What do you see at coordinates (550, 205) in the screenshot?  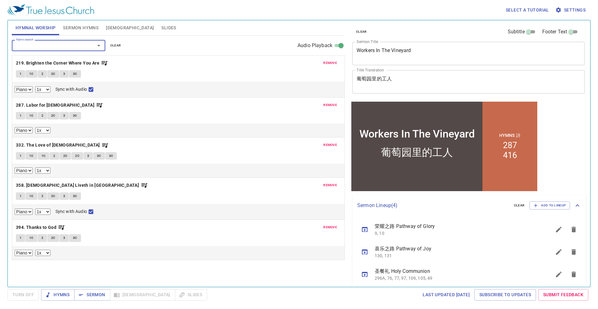 I see `button: Add to Lineup` at bounding box center [550, 205].